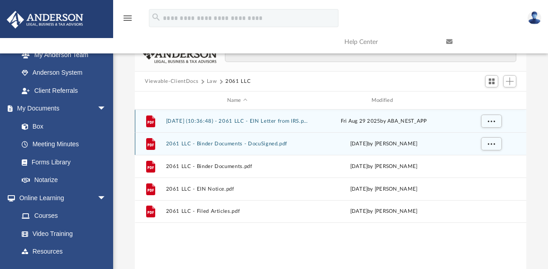  What do you see at coordinates (62, 234) in the screenshot?
I see `a: Video Training` at bounding box center [62, 234].